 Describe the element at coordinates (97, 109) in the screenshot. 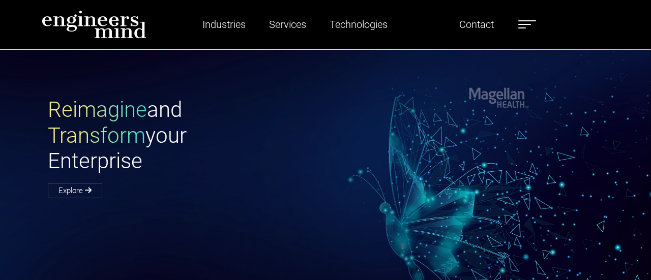

I see `span: Reimagine` at that location.